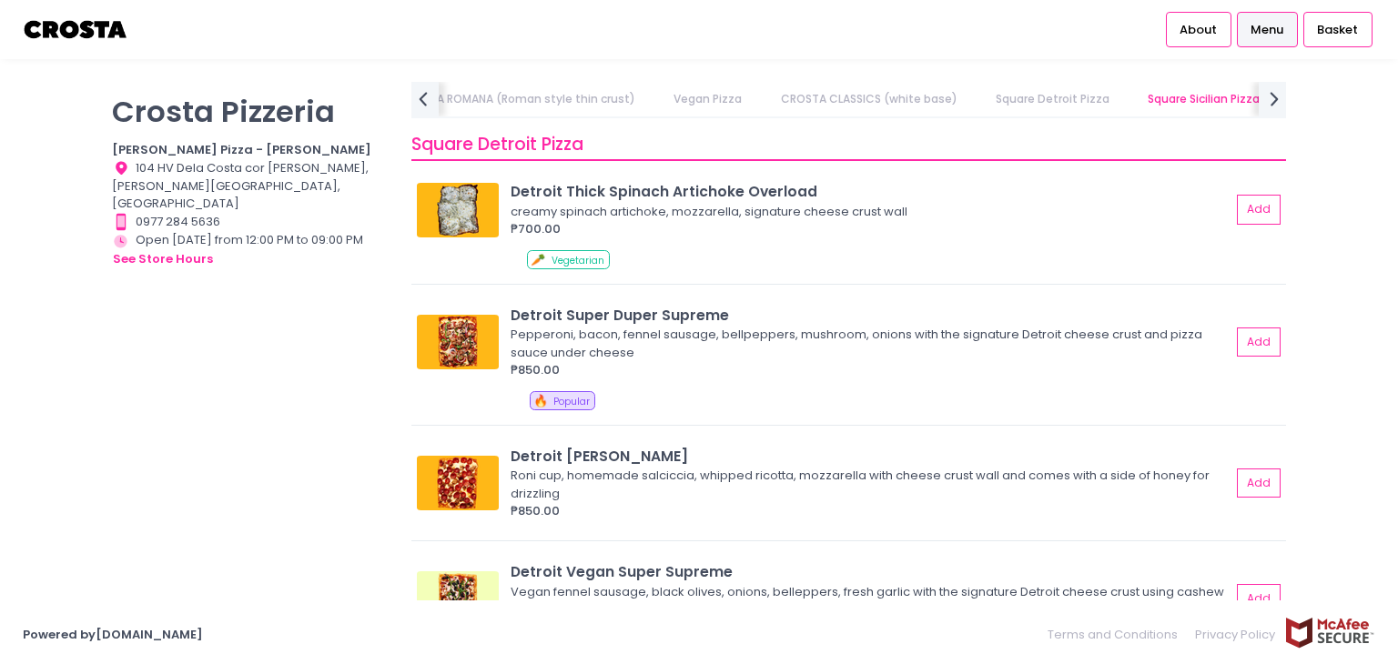 The height and width of the screenshot is (664, 1398). What do you see at coordinates (458, 342) in the screenshot?
I see `img: Detroit Super Duper Supreme` at bounding box center [458, 342].